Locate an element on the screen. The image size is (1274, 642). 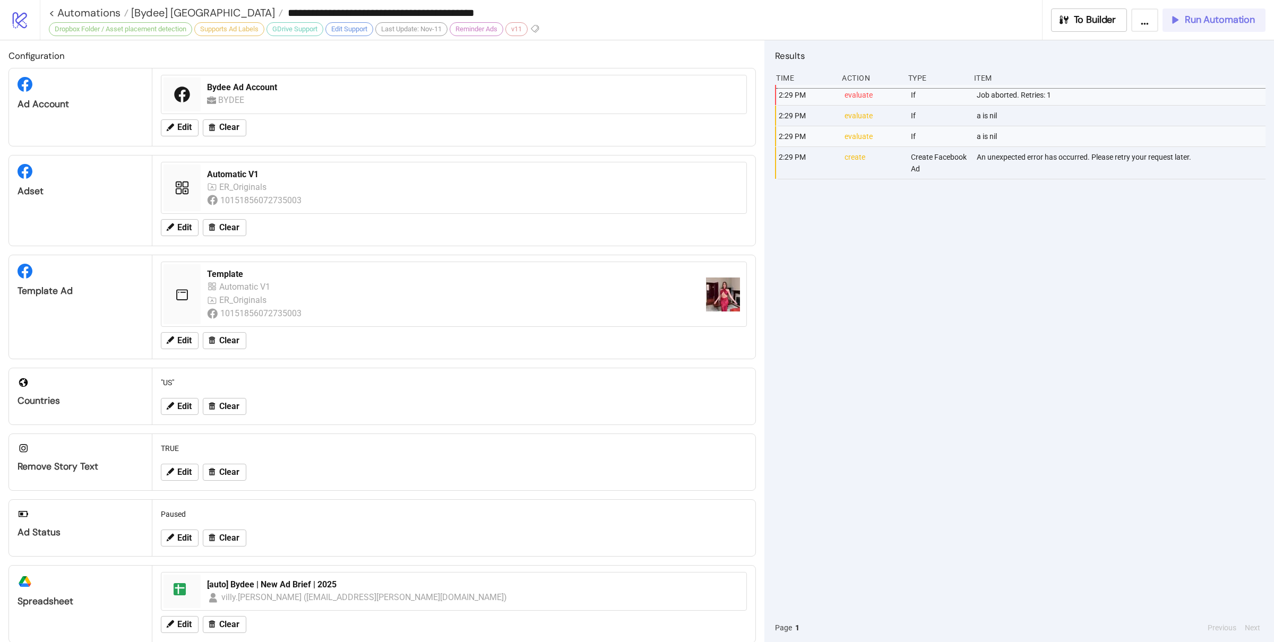
div: Type is located at coordinates (937, 78).